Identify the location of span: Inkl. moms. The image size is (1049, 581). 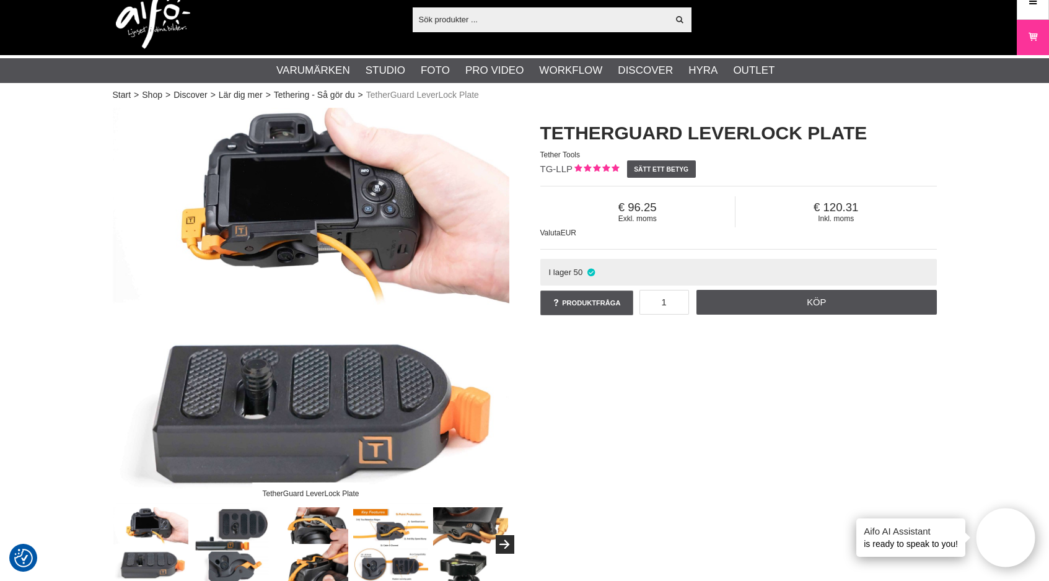
(836, 219).